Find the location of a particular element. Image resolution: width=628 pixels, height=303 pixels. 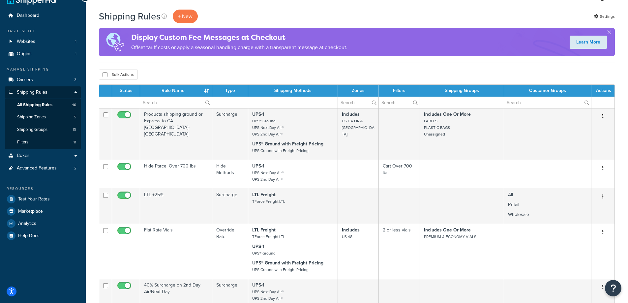

th: Filters is located at coordinates (399, 91).